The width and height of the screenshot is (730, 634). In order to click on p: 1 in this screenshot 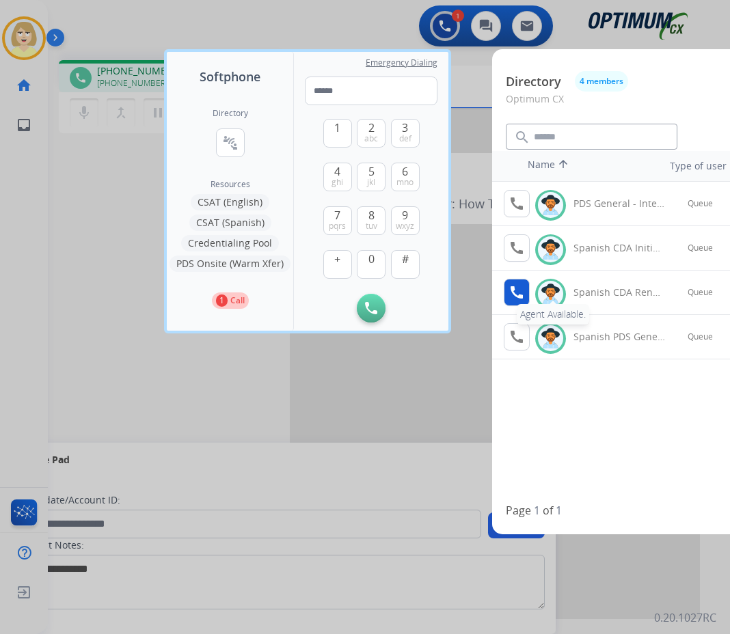, I will do `click(222, 301)`.